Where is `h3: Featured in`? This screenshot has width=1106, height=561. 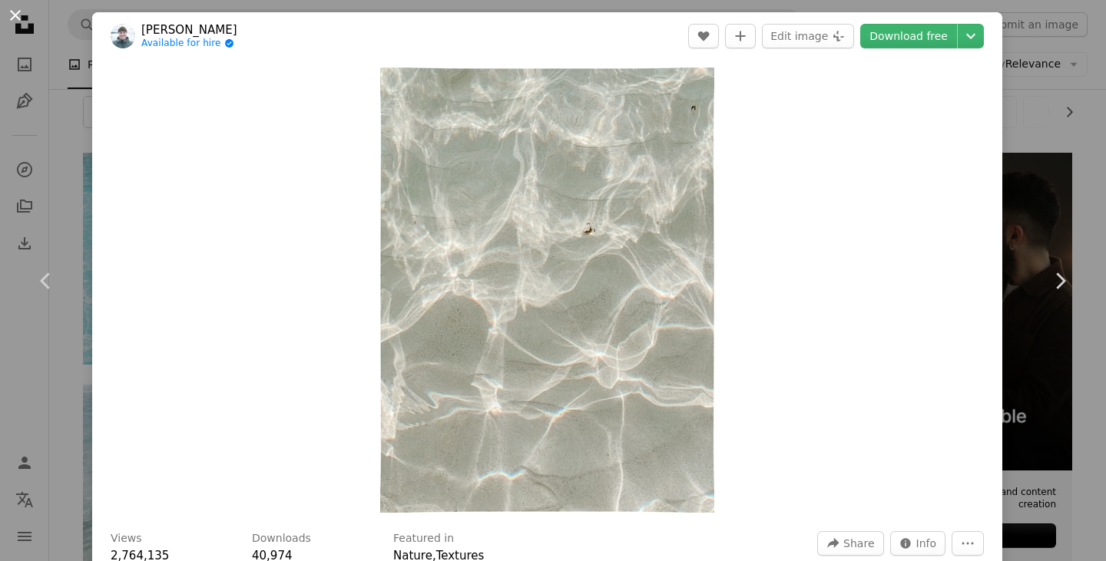
h3: Featured in is located at coordinates (423, 539).